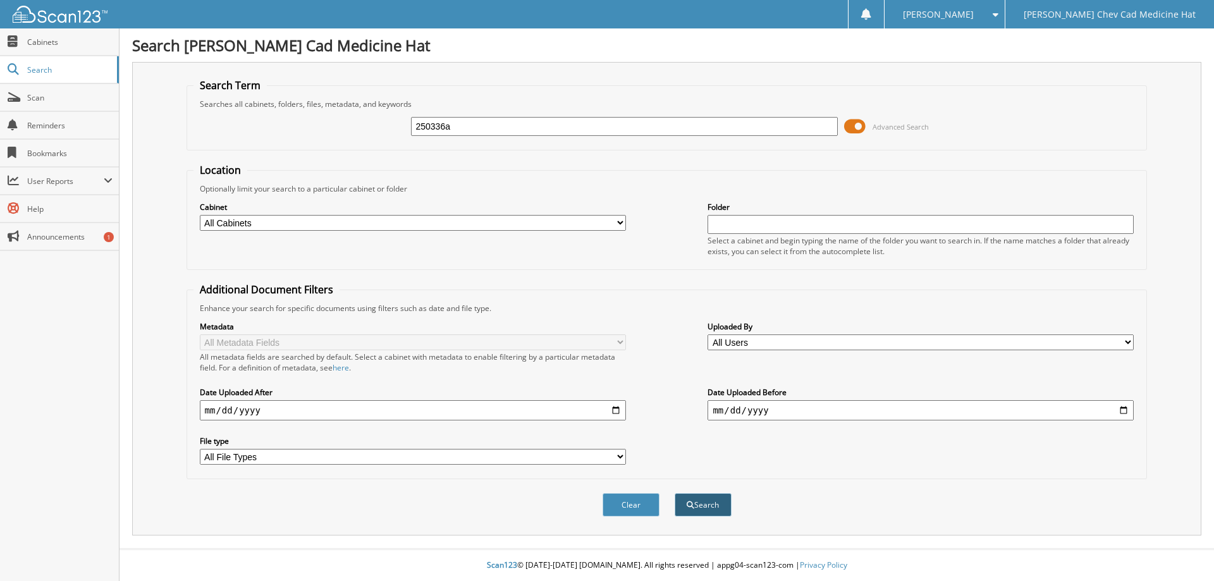 This screenshot has height=581, width=1214. I want to click on span: Advanced Search, so click(900, 126).